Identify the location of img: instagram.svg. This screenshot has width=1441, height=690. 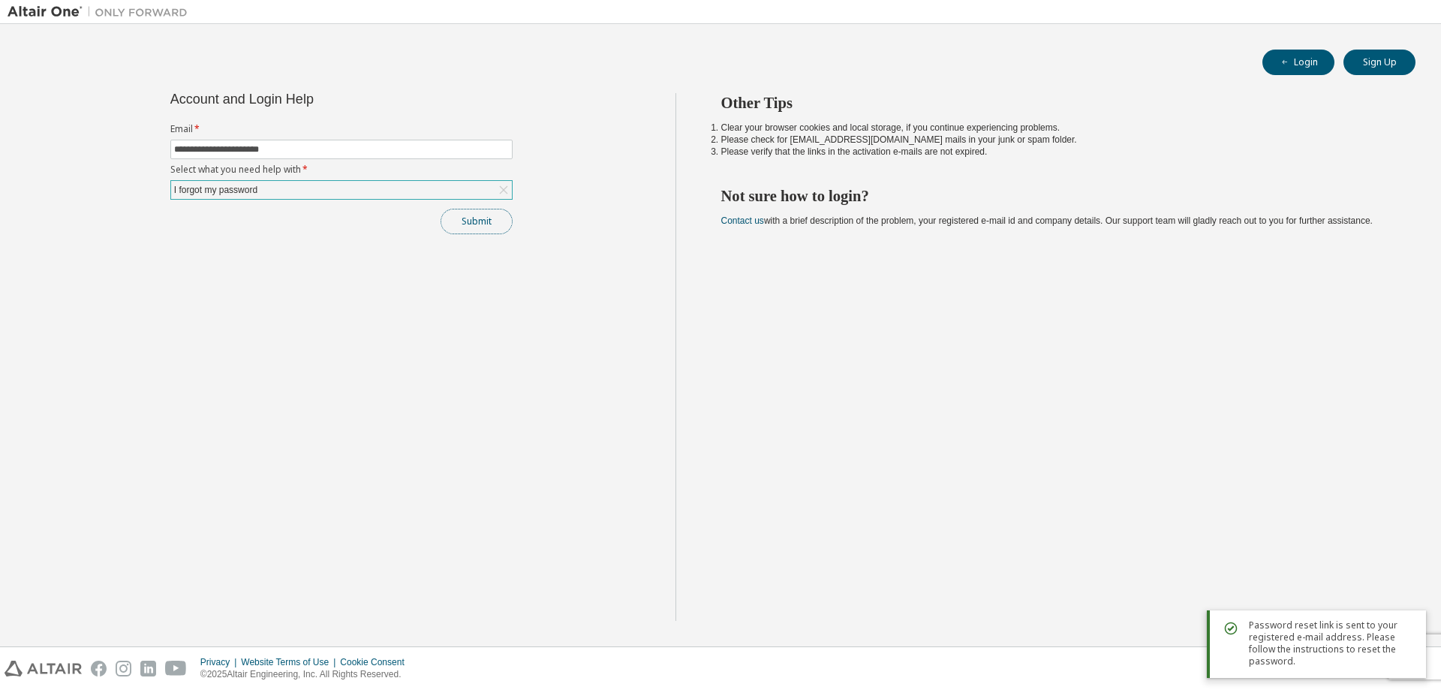
(123, 668).